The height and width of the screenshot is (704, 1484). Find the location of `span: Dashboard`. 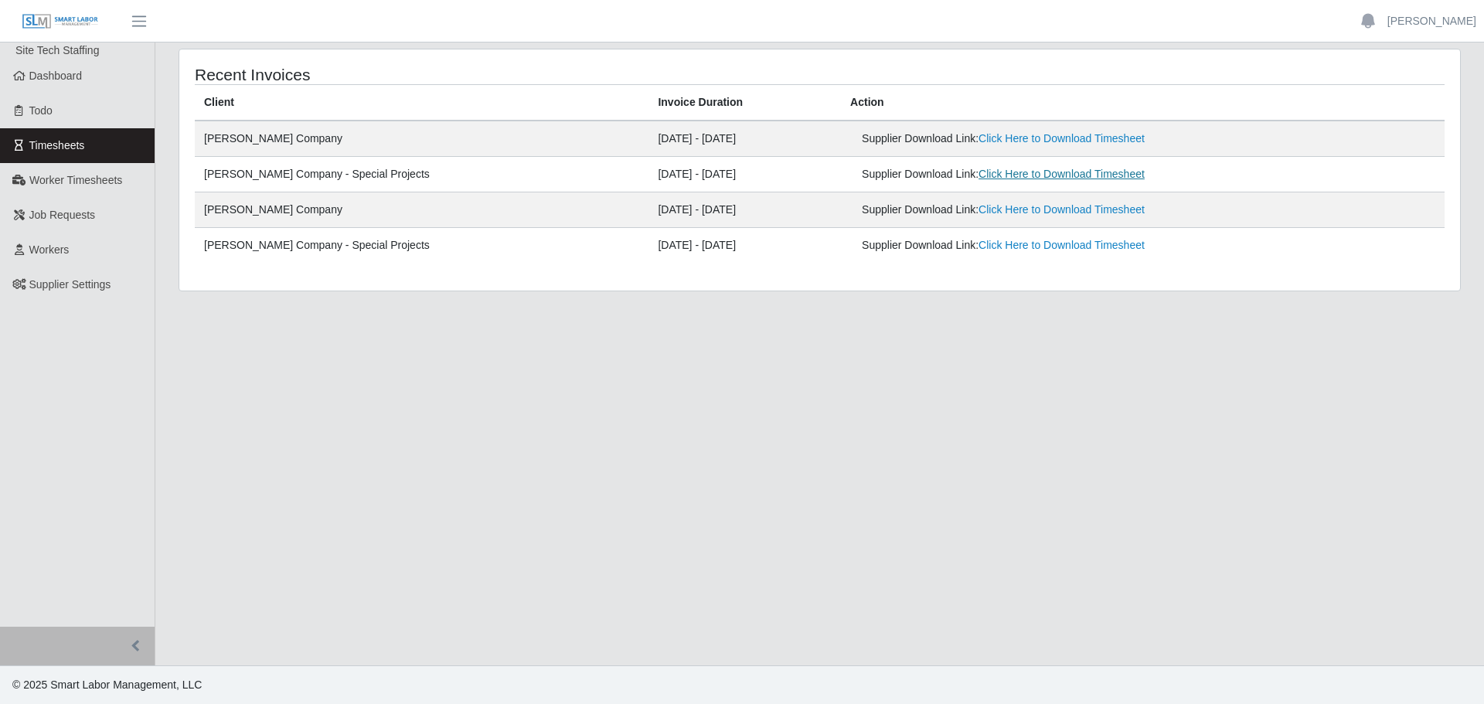

span: Dashboard is located at coordinates (56, 76).